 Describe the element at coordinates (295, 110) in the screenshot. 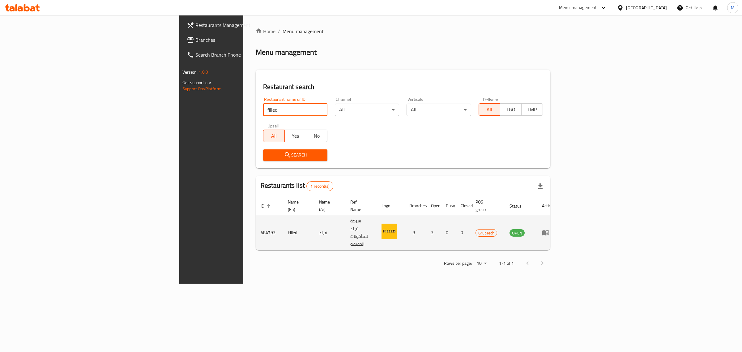

I see `input: Search for restaurant name or ID..` at that location.